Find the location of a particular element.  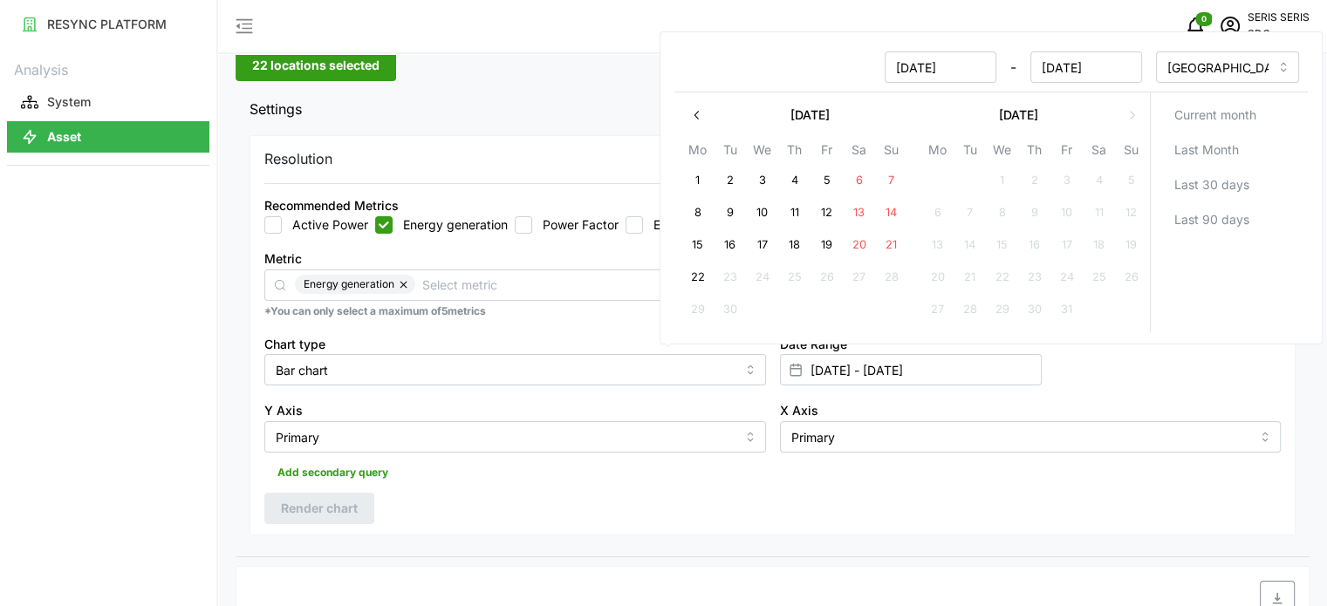

button: Last 30 days is located at coordinates (1229, 185).